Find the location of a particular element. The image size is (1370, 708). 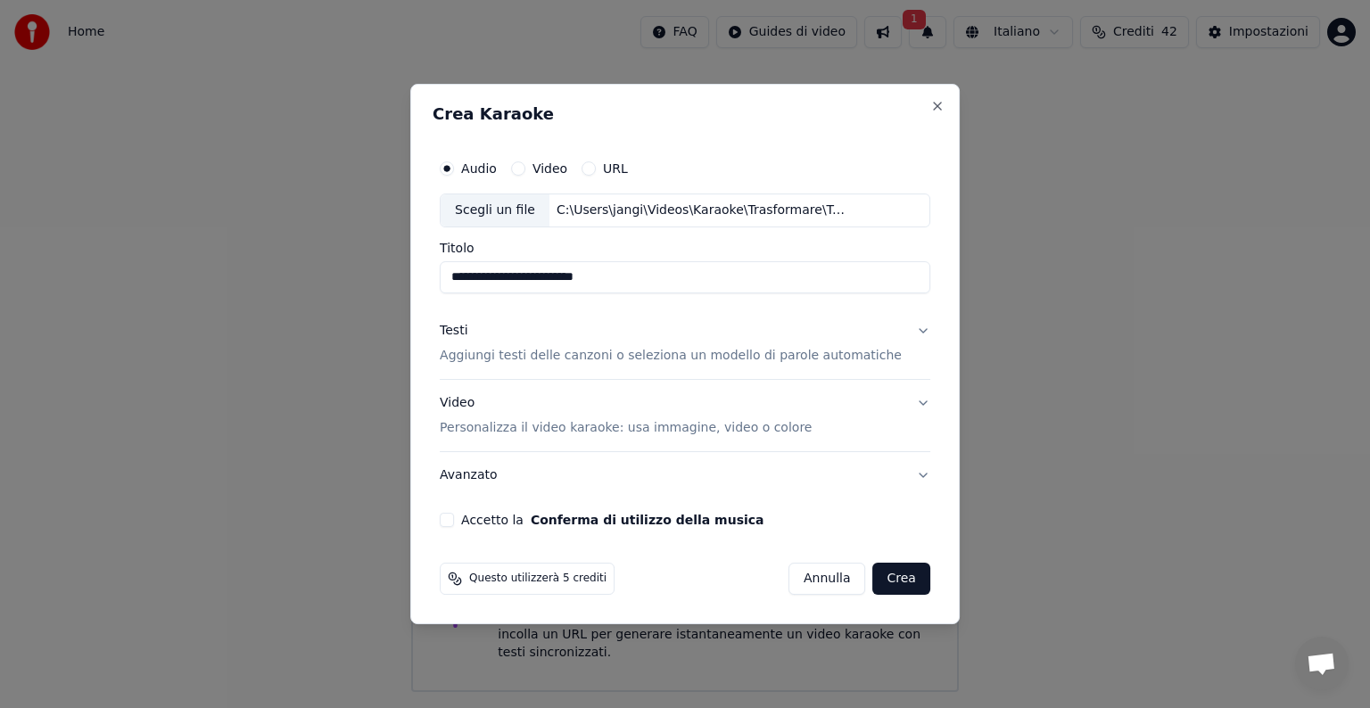

label: Accetto la is located at coordinates (612, 520).